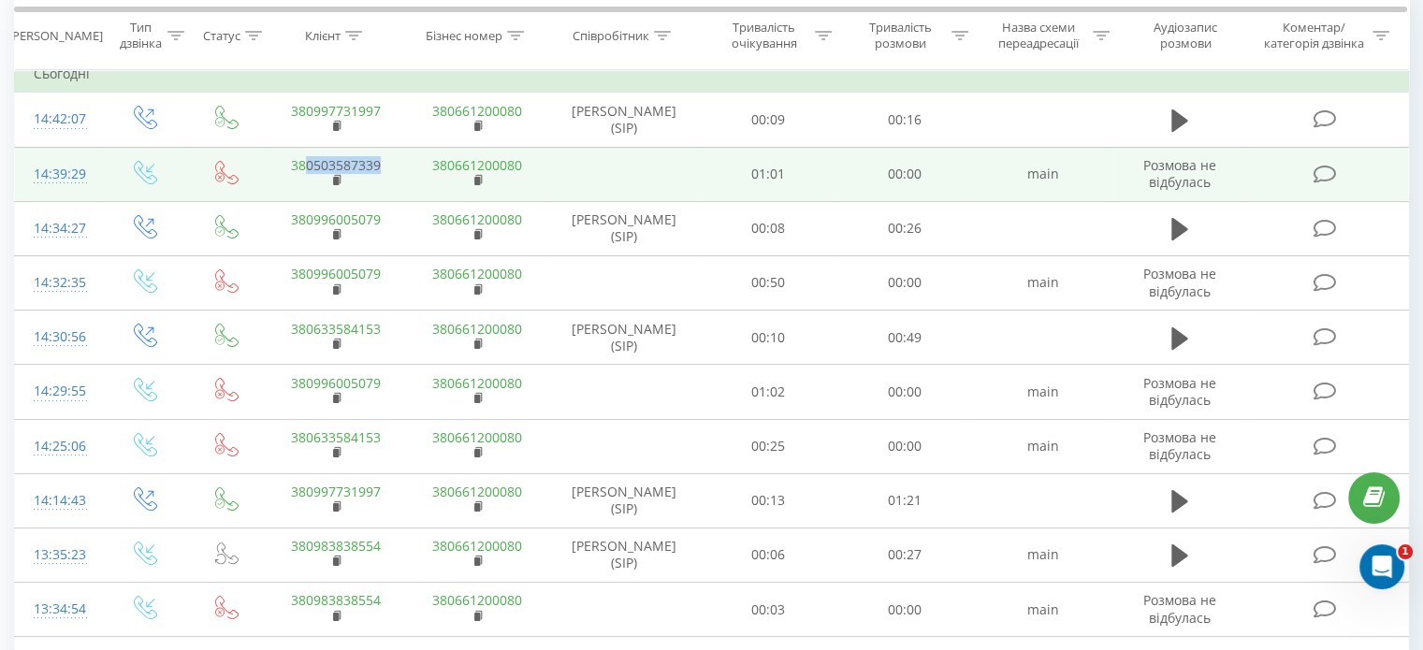 Image resolution: width=1423 pixels, height=650 pixels. I want to click on div: 14:30:56, so click(58, 337).